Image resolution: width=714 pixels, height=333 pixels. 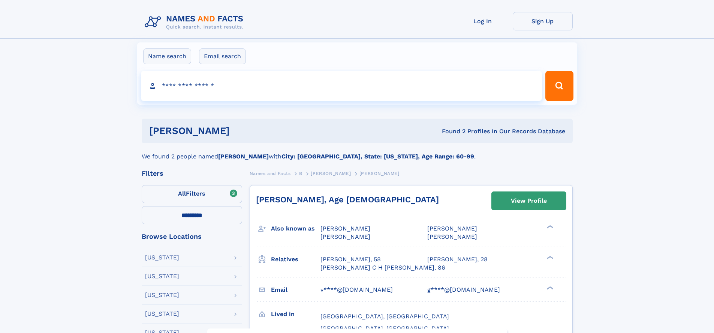 What do you see at coordinates (182, 193) in the screenshot?
I see `span: All` at bounding box center [182, 193].